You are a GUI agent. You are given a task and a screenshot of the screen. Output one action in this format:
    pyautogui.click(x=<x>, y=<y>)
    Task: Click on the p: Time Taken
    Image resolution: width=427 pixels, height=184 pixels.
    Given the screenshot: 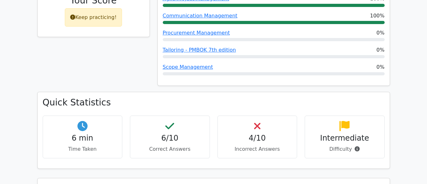 What is the action you would take?
    pyautogui.click(x=82, y=149)
    